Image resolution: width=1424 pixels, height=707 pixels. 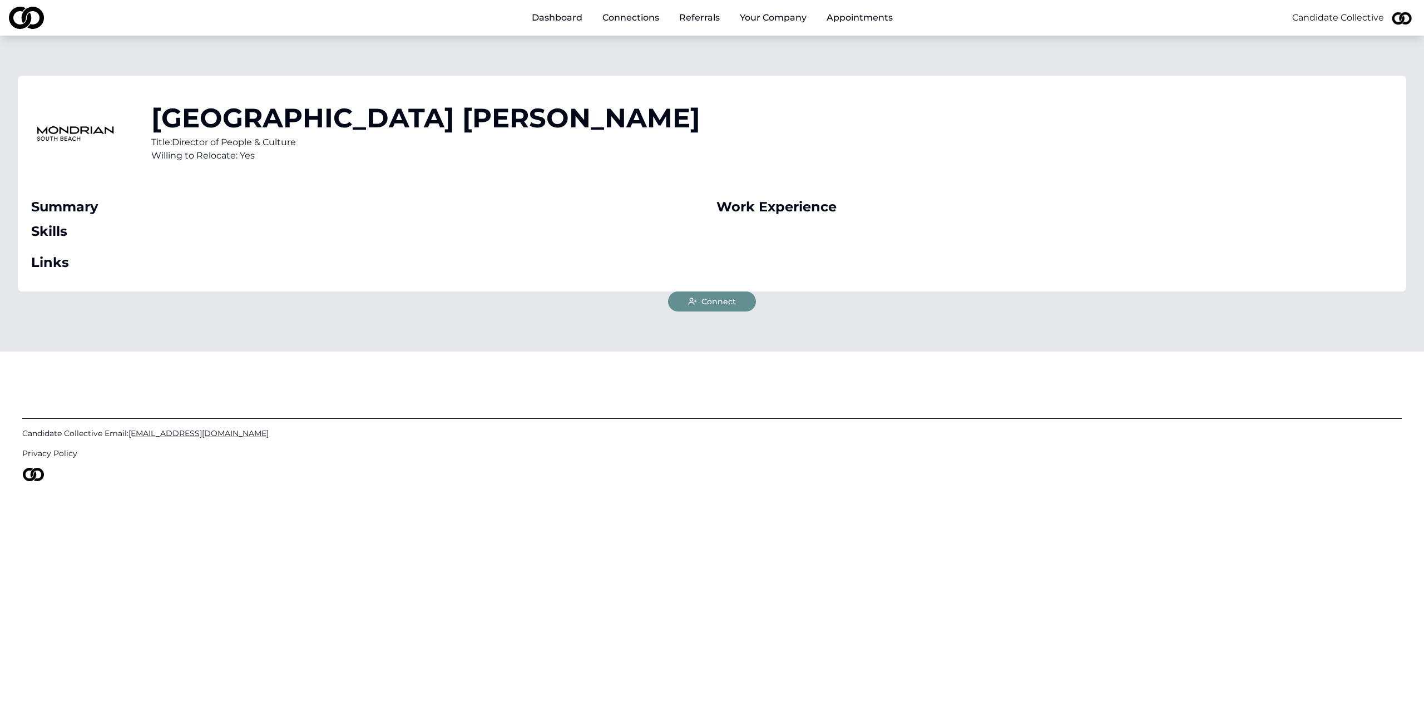 What do you see at coordinates (1402, 18) in the screenshot?
I see `img: 126d1970-4131-4eca-9e04-994076d8ae71-2-profile_picture.jpeg` at bounding box center [1402, 18].